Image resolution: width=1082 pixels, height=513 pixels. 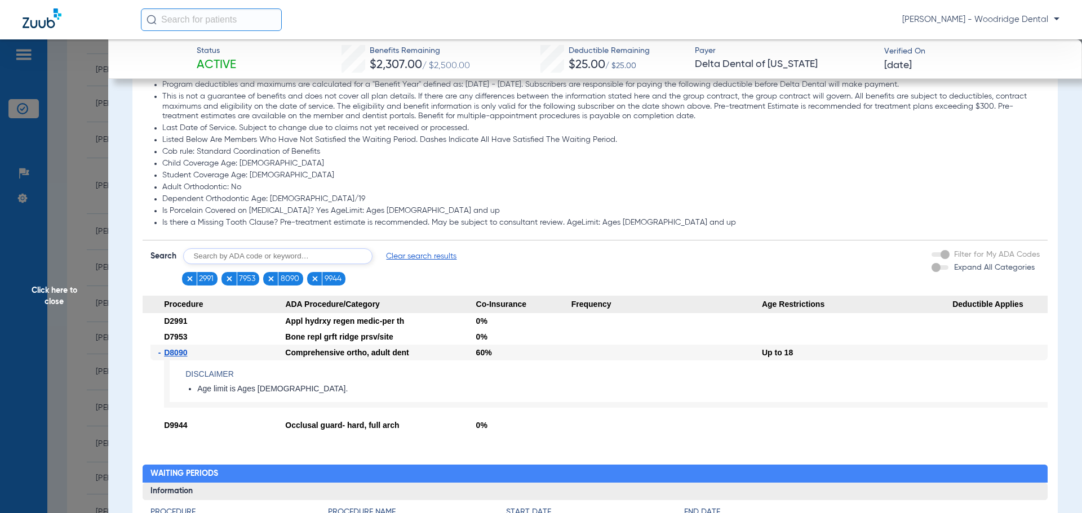 What do you see at coordinates (42, 18) in the screenshot?
I see `img: Zuub Logo` at bounding box center [42, 18].